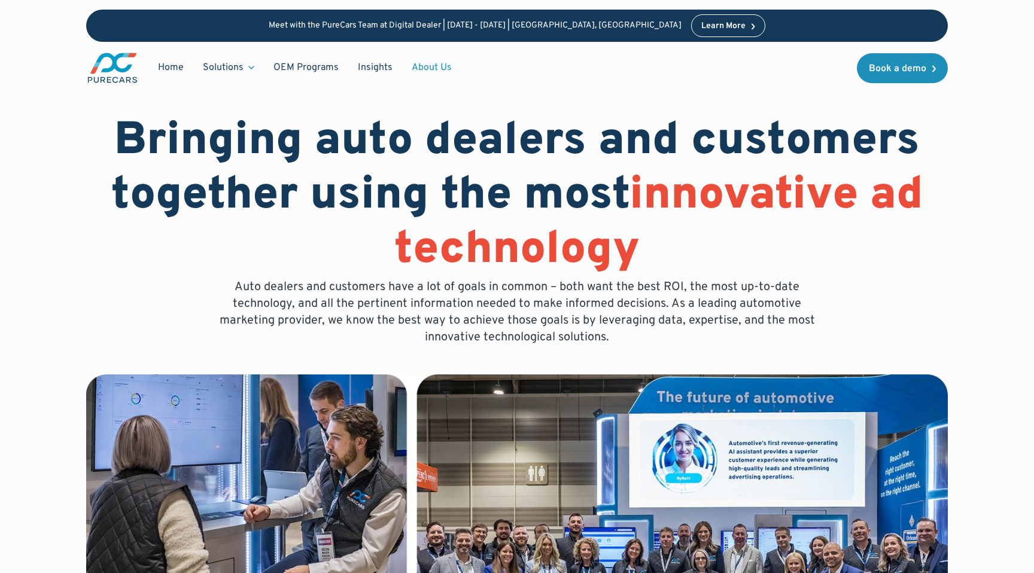 The width and height of the screenshot is (1034, 573). Describe the element at coordinates (375, 68) in the screenshot. I see `a: Insights` at that location.